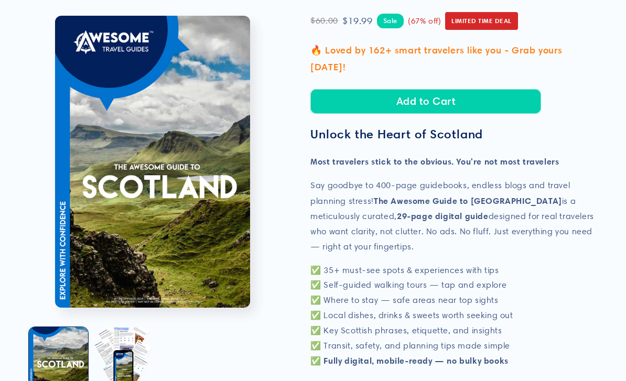  I want to click on h3: Unlock the Heart of Scotland, so click(455, 134).